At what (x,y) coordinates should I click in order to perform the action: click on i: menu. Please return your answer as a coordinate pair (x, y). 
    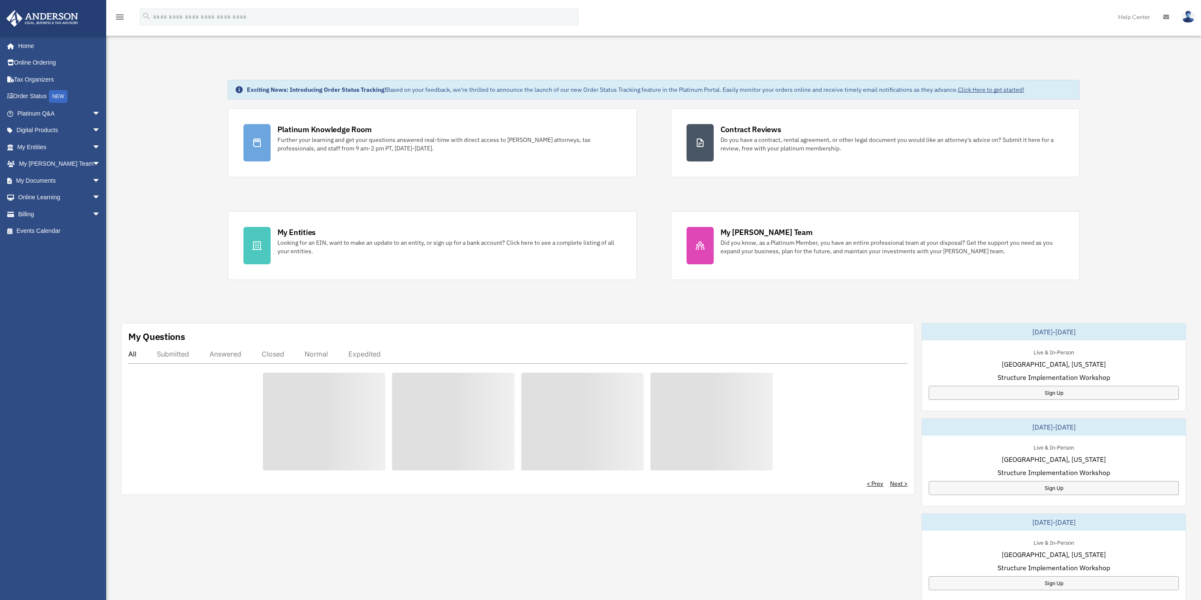
    Looking at the image, I should click on (120, 17).